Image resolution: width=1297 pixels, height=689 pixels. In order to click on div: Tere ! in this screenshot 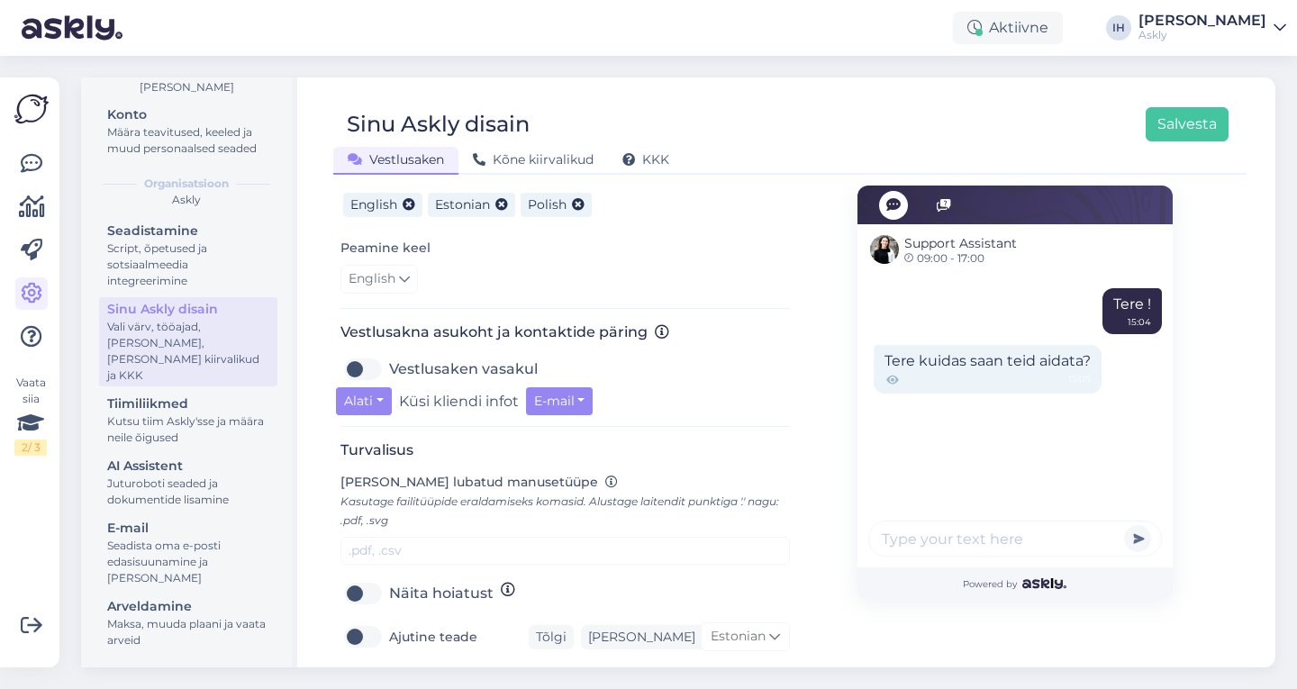, I will do `click(1132, 311)`.